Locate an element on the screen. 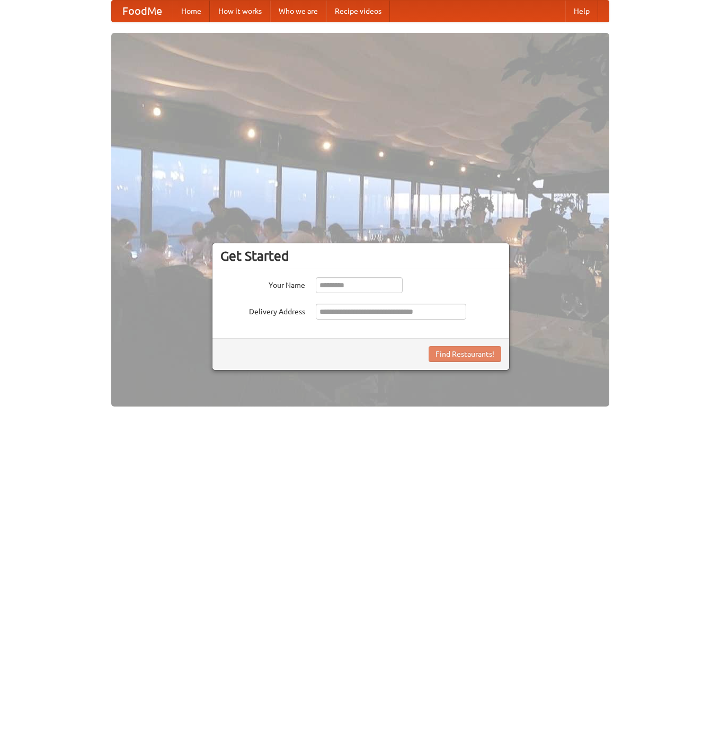 This screenshot has height=750, width=720. a: Recipe videos is located at coordinates (358, 11).